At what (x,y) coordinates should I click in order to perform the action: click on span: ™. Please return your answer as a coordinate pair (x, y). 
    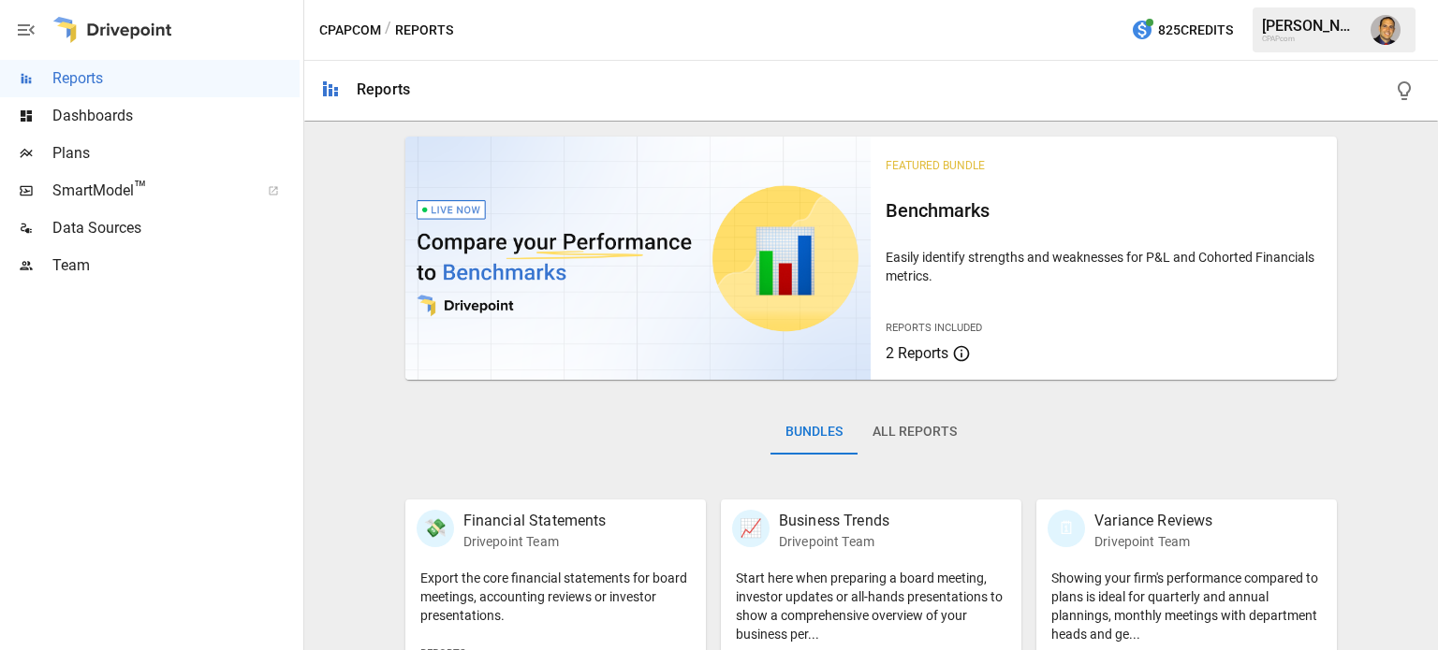
    Looking at the image, I should click on (140, 188).